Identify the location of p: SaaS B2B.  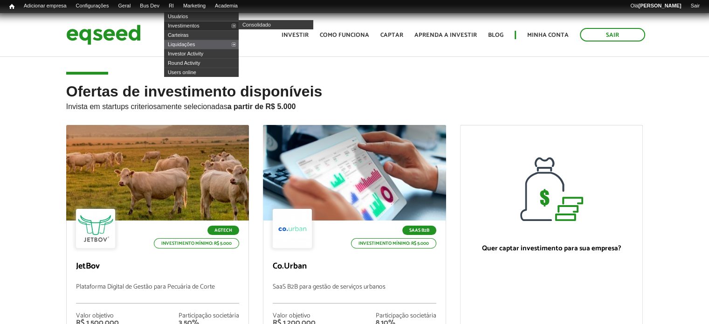
(419, 230).